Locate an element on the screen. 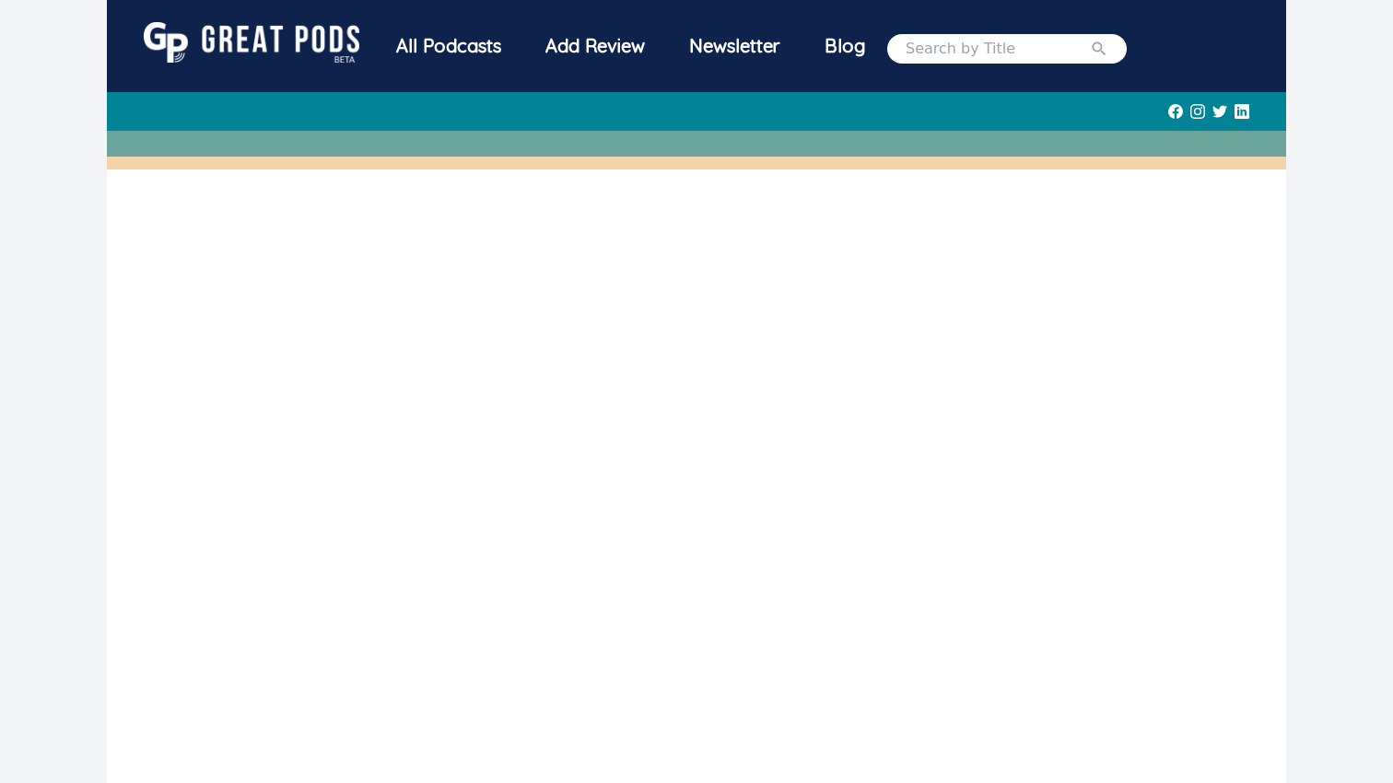  div: All Podcasts is located at coordinates (449, 46).